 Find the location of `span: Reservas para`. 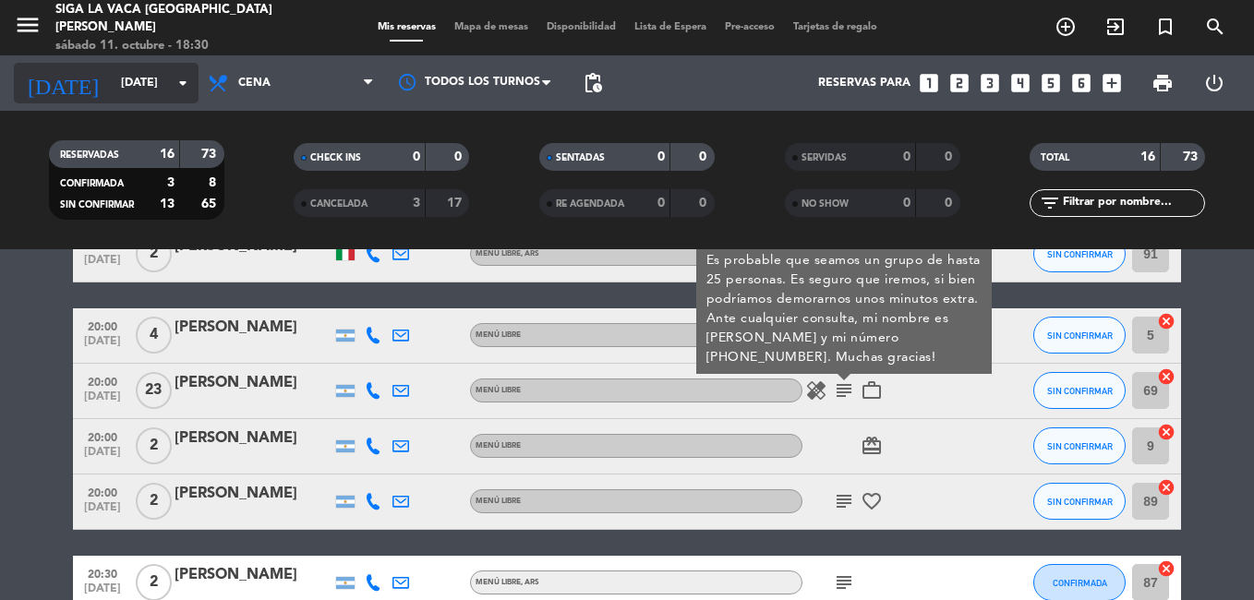

span: Reservas para is located at coordinates (865, 83).